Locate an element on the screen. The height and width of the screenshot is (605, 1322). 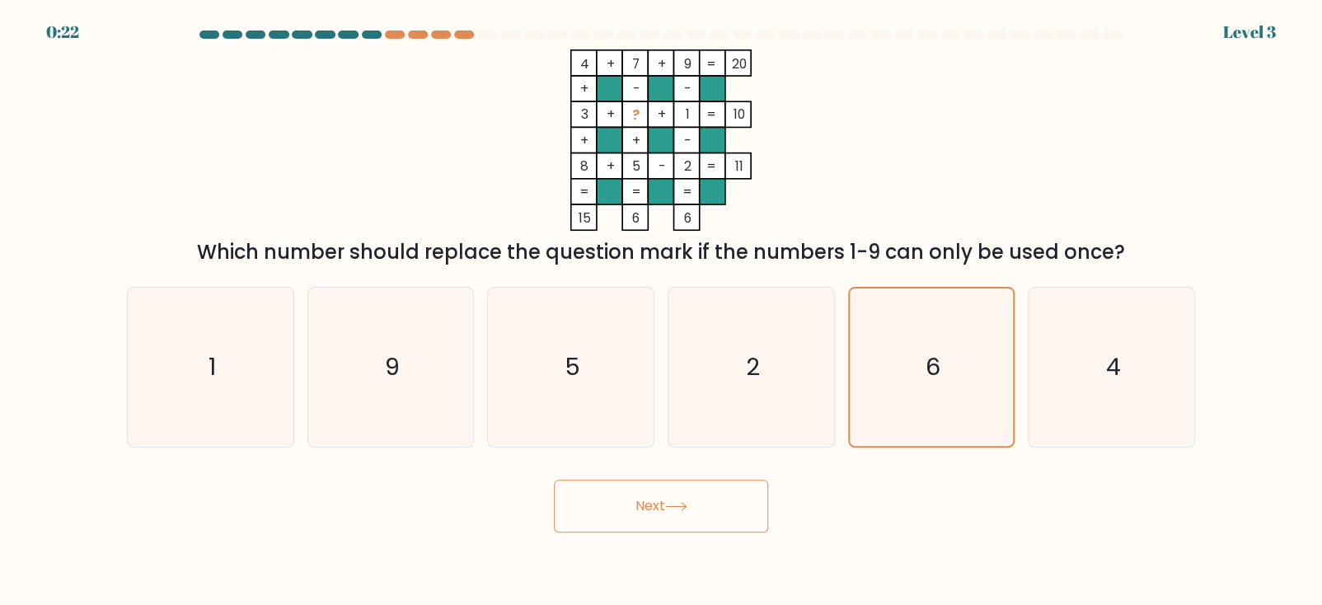
tspan: 15 is located at coordinates (584, 218).